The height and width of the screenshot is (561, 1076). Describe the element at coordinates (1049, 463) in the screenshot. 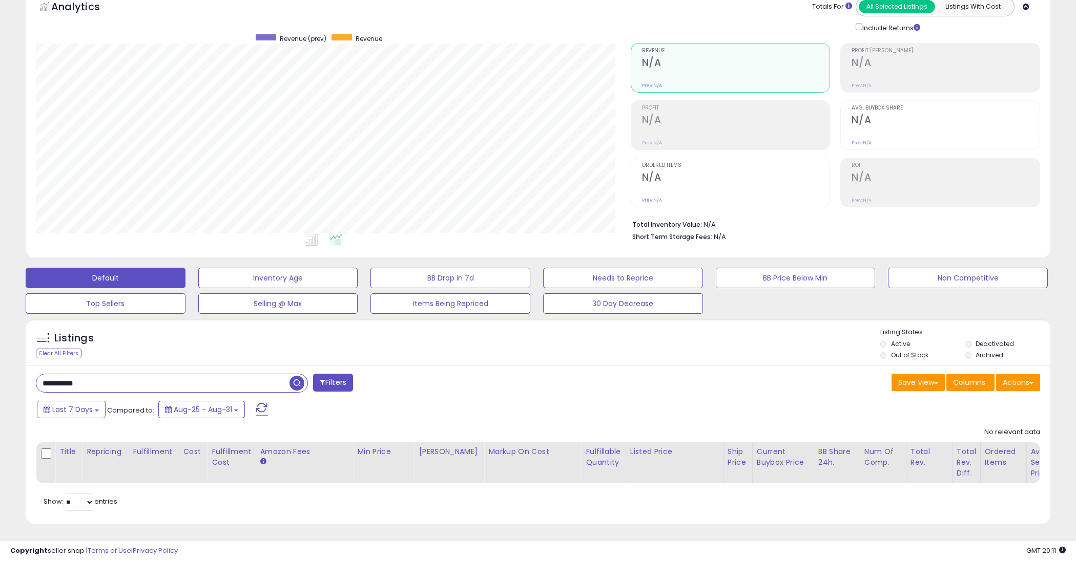

I see `div: Avg Selling Price` at that location.